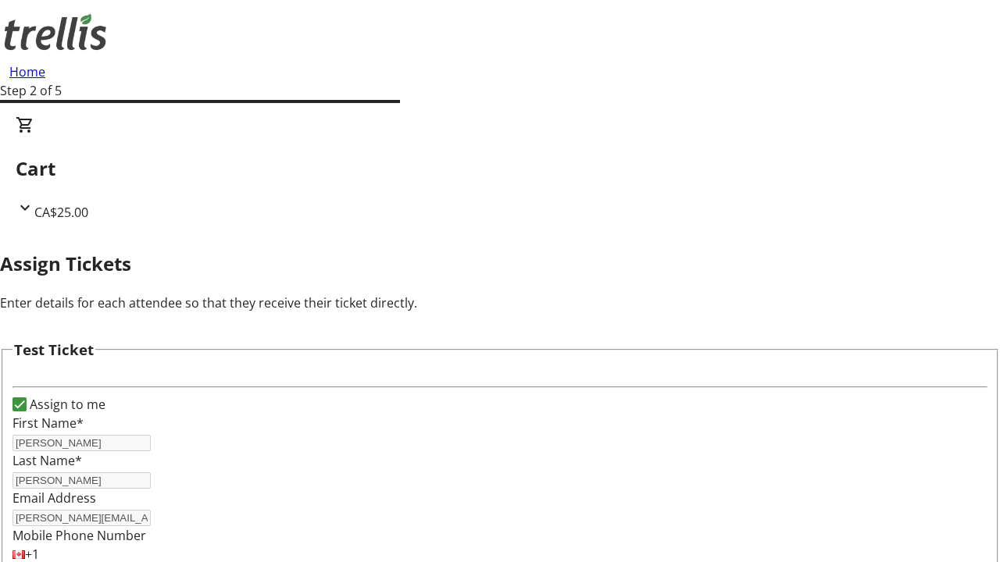 The height and width of the screenshot is (562, 1000). Describe the element at coordinates (54, 498) in the screenshot. I see `label: Email Address` at that location.